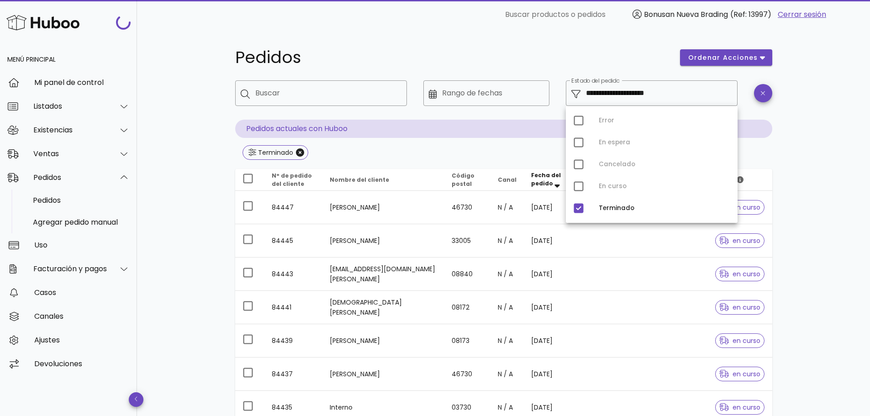 The image size is (870, 416). I want to click on font: 03730, so click(461, 407).